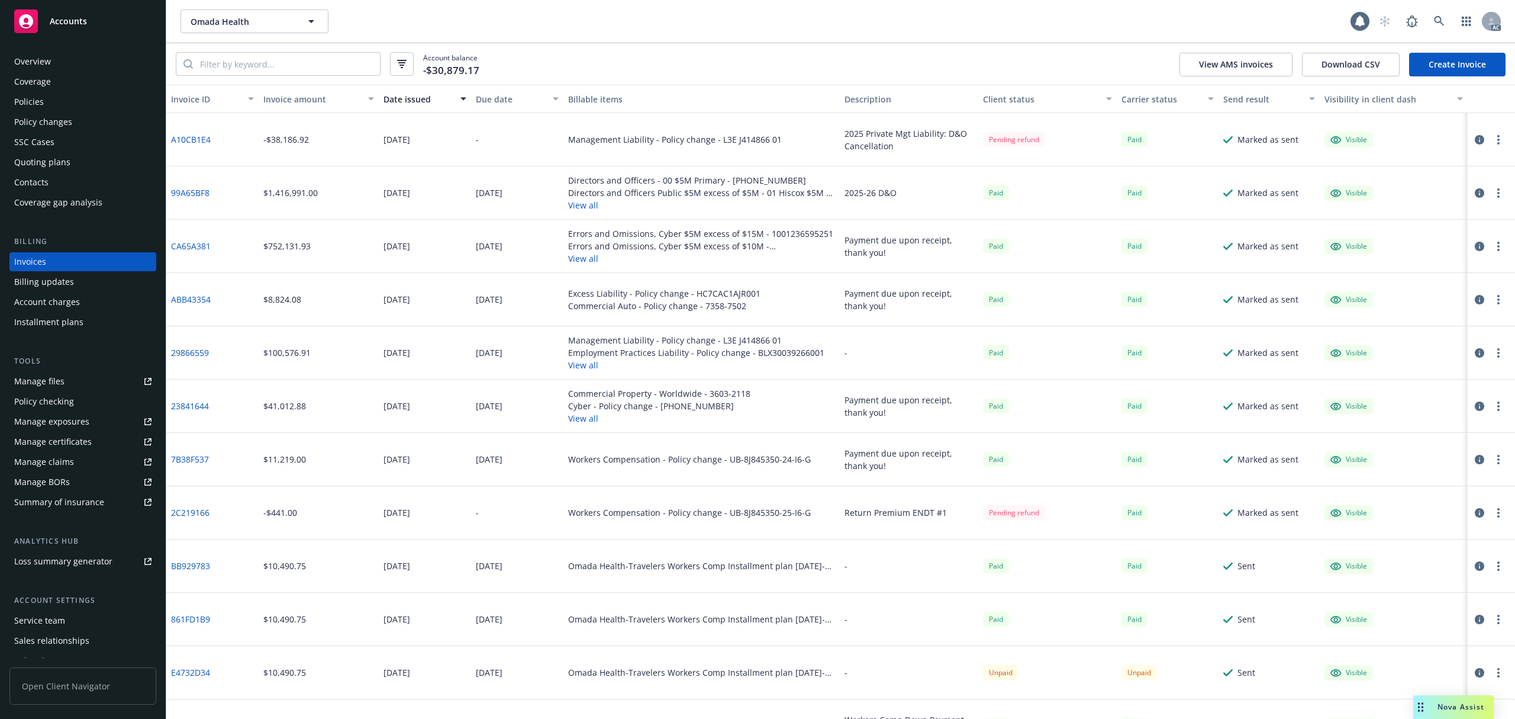  What do you see at coordinates (42, 482) in the screenshot?
I see `div: Manage BORs` at bounding box center [42, 482].